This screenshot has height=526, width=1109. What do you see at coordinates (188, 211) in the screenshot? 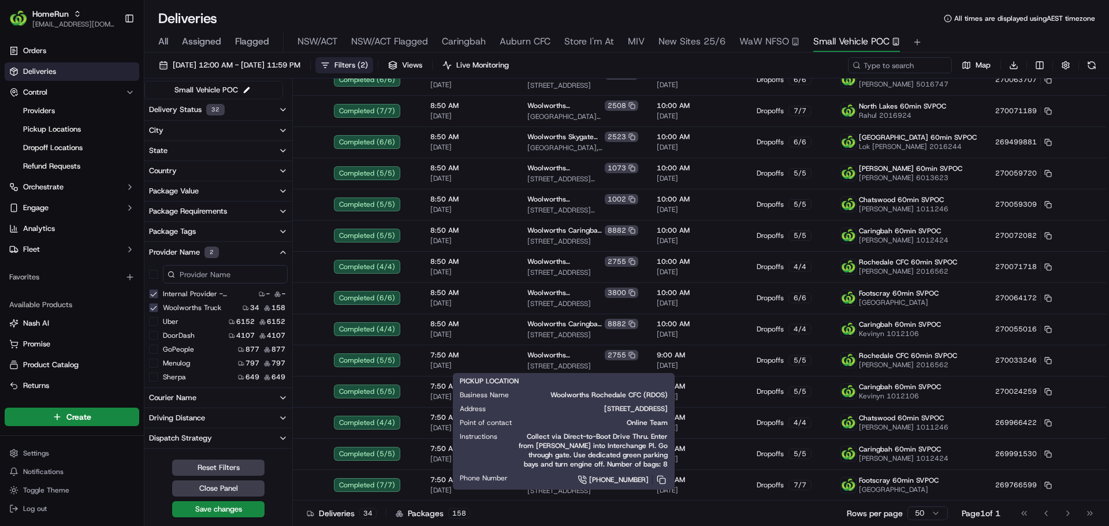
I see `div: Package Requirements` at bounding box center [188, 211].